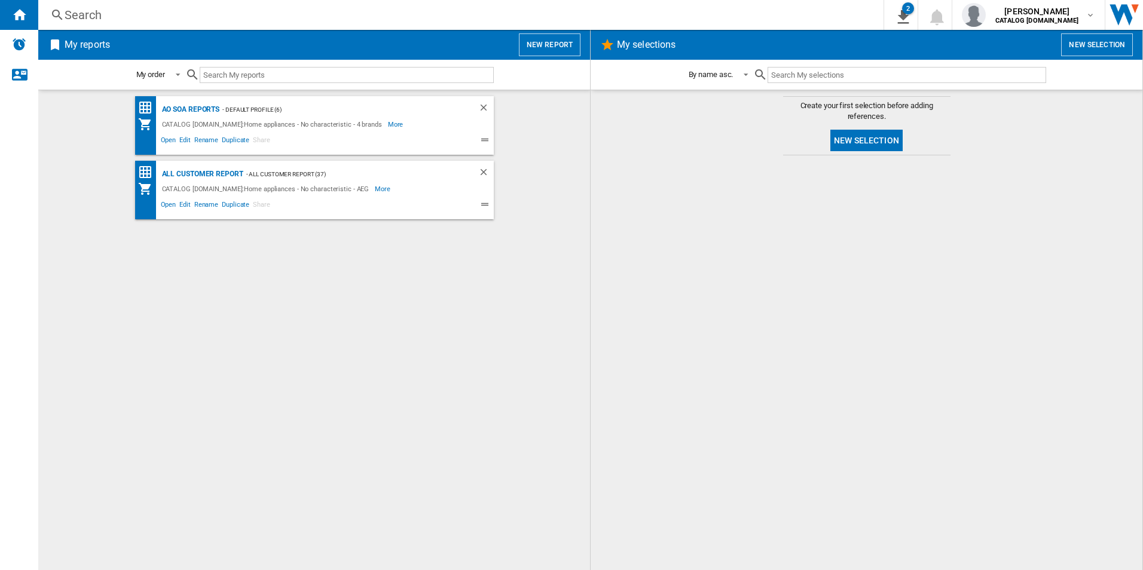 The width and height of the screenshot is (1143, 570). What do you see at coordinates (348, 174) in the screenshot?
I see `div: - All Customer Report (37)` at bounding box center [348, 174].